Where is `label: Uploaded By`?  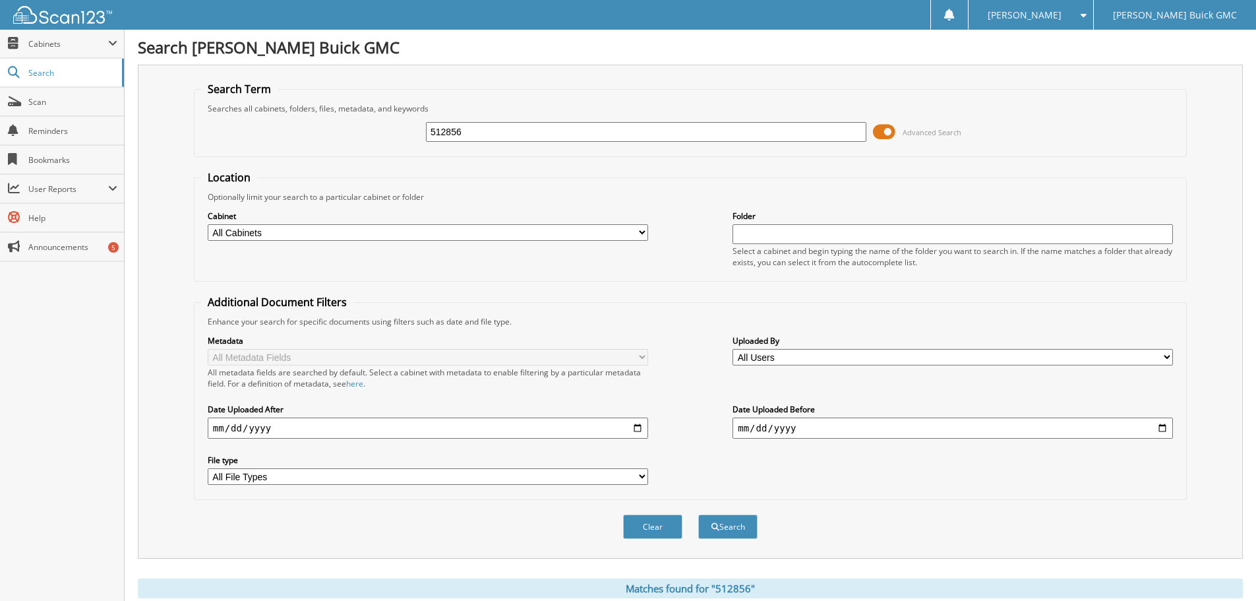 label: Uploaded By is located at coordinates (953, 340).